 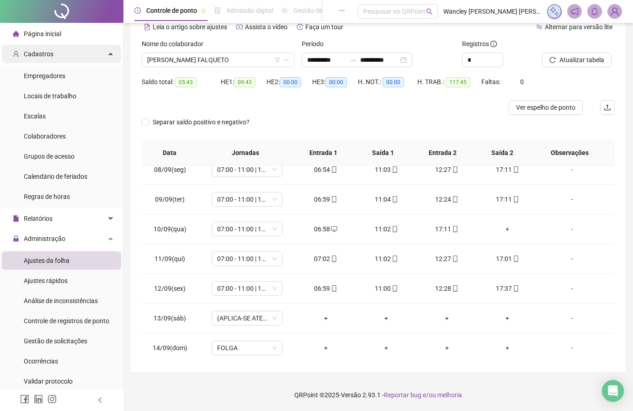 What do you see at coordinates (353, 60) in the screenshot?
I see `span: to` at bounding box center [353, 60].